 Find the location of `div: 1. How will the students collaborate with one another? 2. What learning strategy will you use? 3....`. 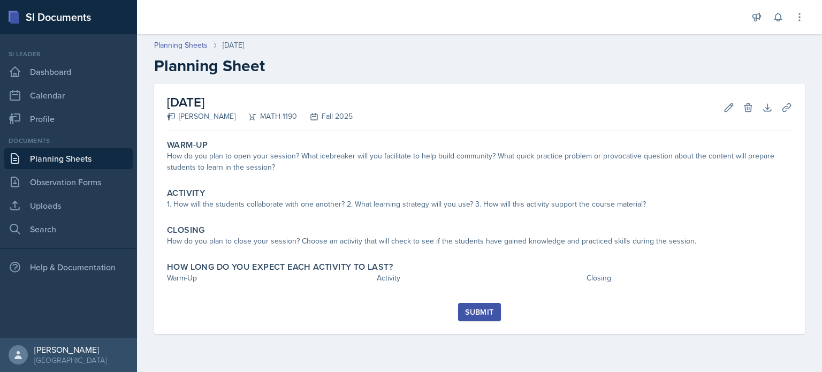

div: 1. How will the students collaborate with one another? 2. What learning strategy will you use? 3.... is located at coordinates (479, 204).